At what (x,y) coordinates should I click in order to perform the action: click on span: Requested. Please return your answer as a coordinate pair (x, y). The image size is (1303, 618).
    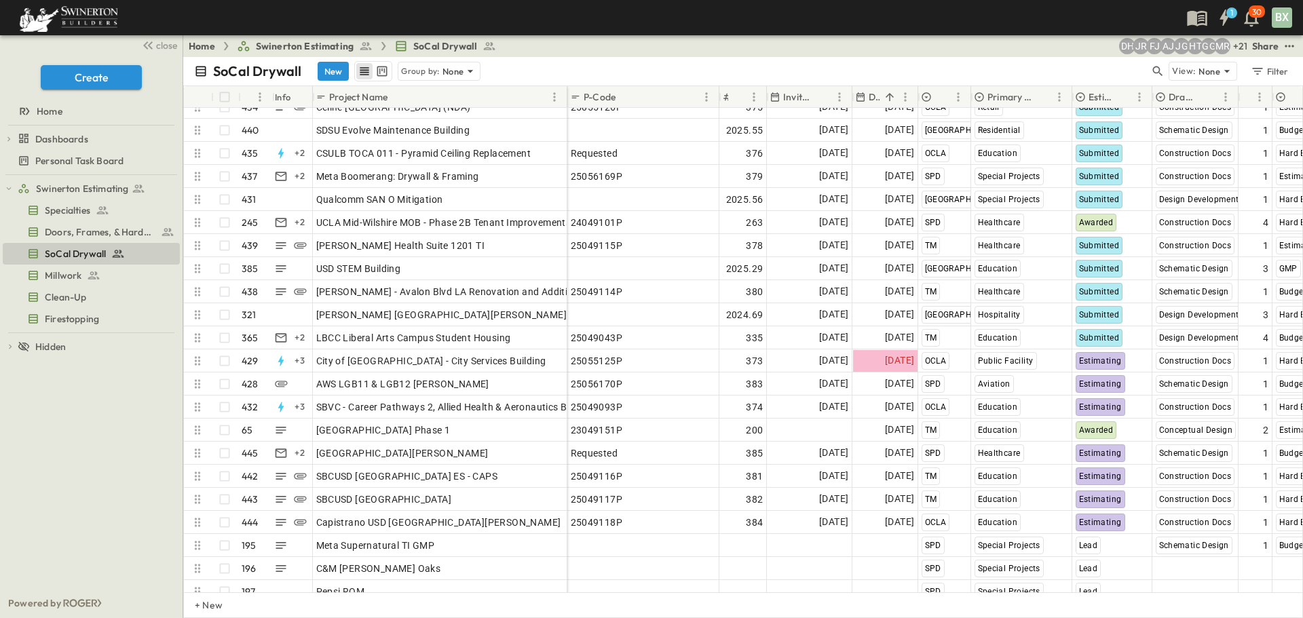
    Looking at the image, I should click on (594, 153).